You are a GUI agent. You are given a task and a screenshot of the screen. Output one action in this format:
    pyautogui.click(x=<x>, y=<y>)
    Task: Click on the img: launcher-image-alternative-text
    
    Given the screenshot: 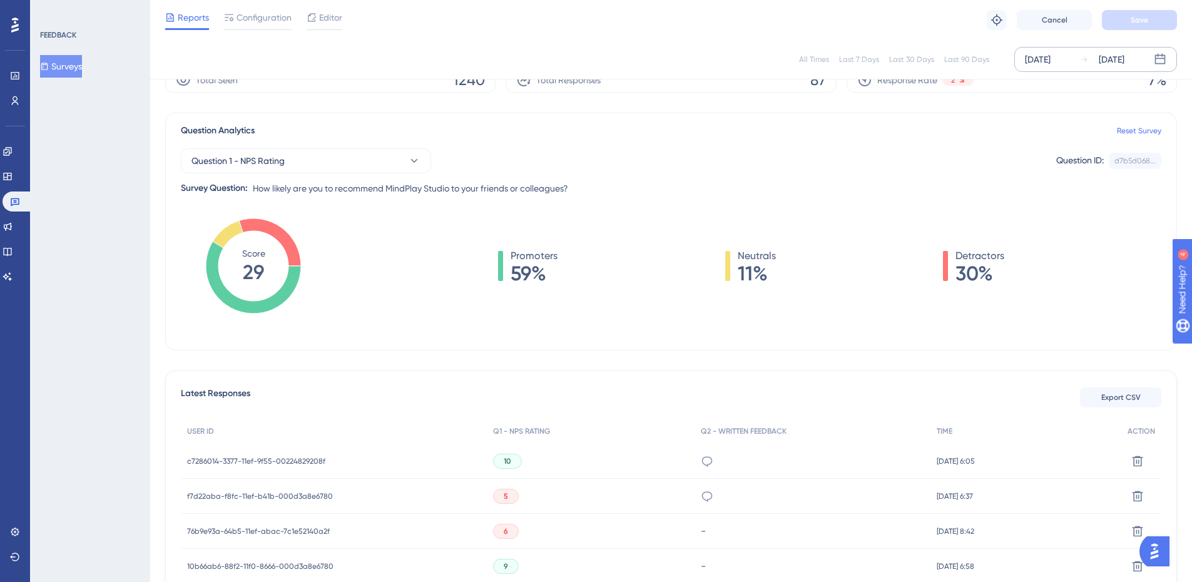 What is the action you would take?
    pyautogui.click(x=15, y=19)
    